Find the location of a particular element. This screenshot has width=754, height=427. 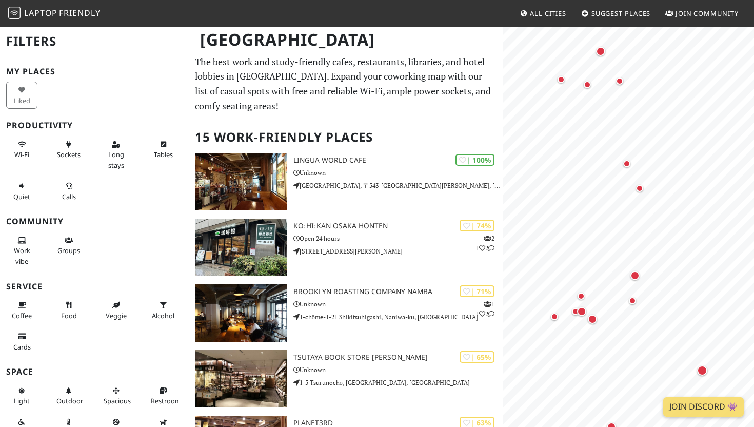

span: Friendly is located at coordinates (79, 13).